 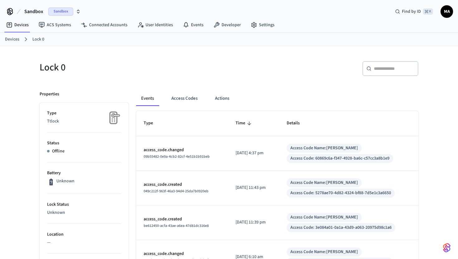 What do you see at coordinates (341, 227) in the screenshot?
I see `div: Access Code: 3e084a01-0a1a-43d9-a063-20975d98c1a6` at bounding box center [341, 227].